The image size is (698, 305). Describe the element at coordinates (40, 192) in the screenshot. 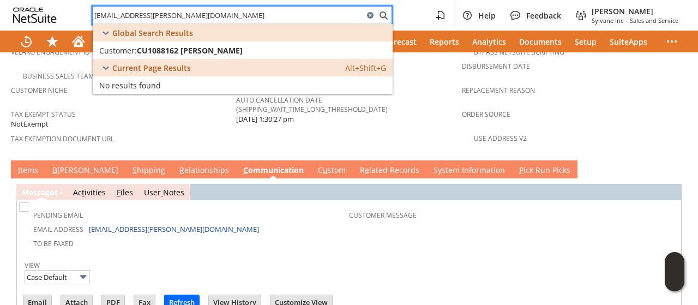

I see `a: Messages` at that location.